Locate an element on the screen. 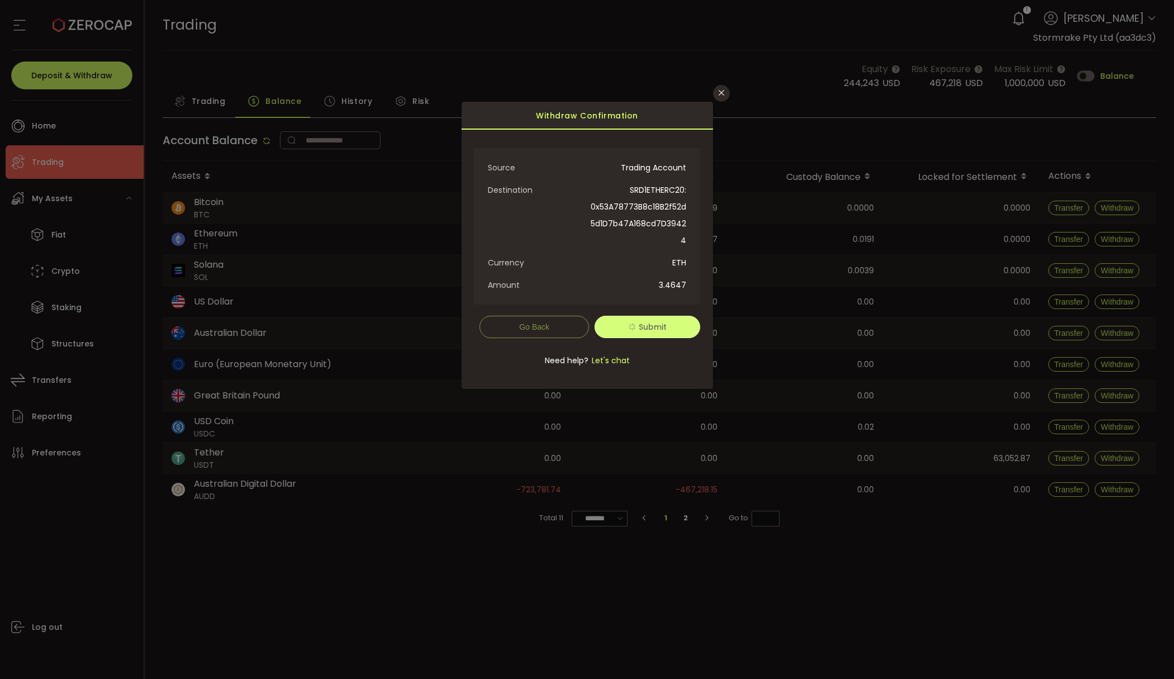  span: Let's chat is located at coordinates (609, 360).